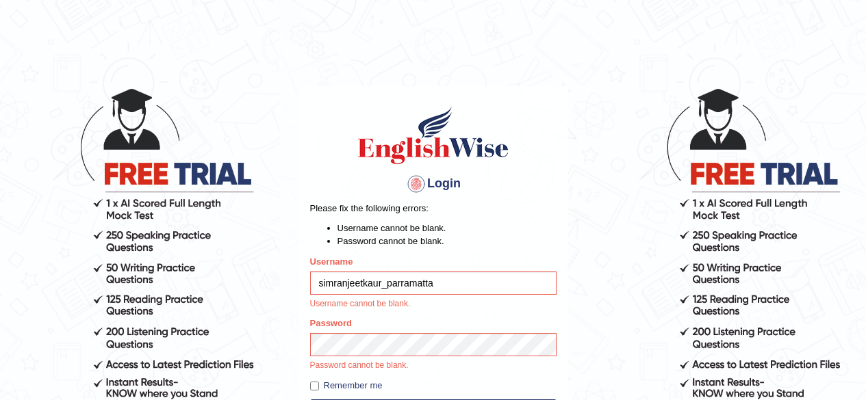 The height and width of the screenshot is (400, 866). Describe the element at coordinates (433, 366) in the screenshot. I see `p: Password cannot be blank.` at that location.